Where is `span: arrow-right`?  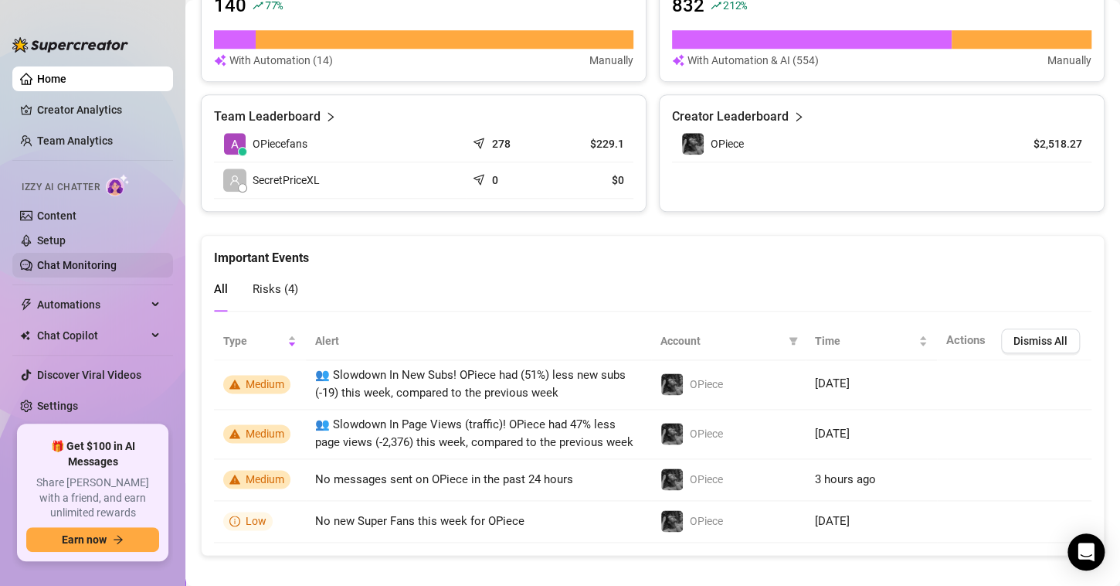 span: arrow-right is located at coordinates (118, 539).